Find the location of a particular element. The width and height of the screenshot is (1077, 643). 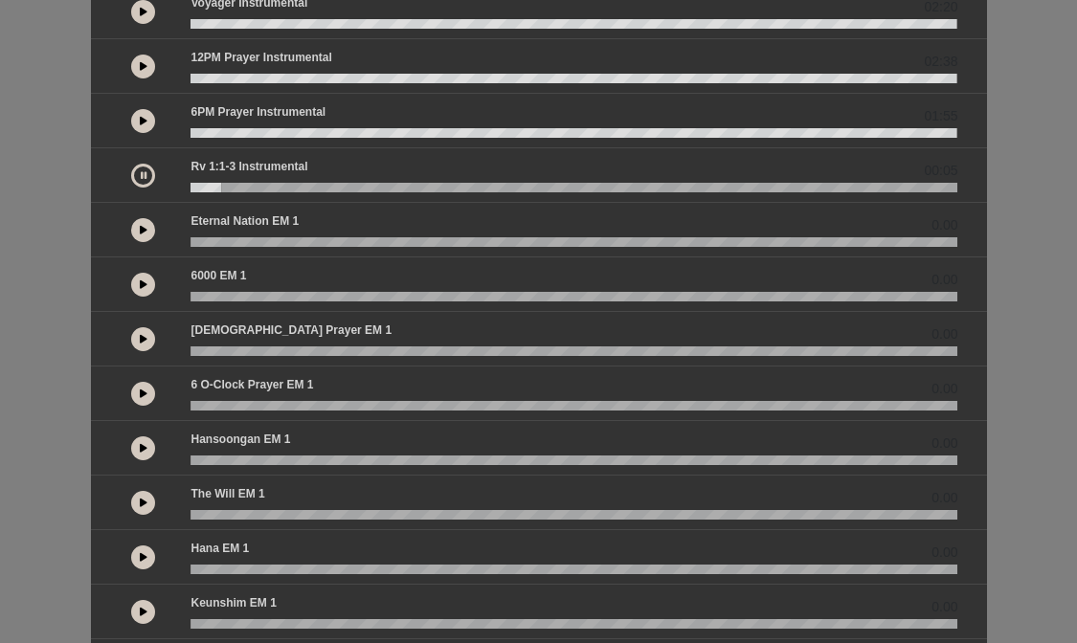

span: 02:38 is located at coordinates (940, 61).